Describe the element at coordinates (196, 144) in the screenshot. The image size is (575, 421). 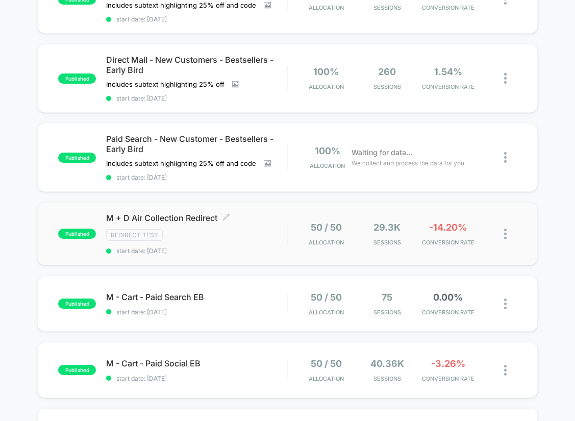
I see `span: Paid Search - New Customer - Bestsellers - Early Bird` at that location.